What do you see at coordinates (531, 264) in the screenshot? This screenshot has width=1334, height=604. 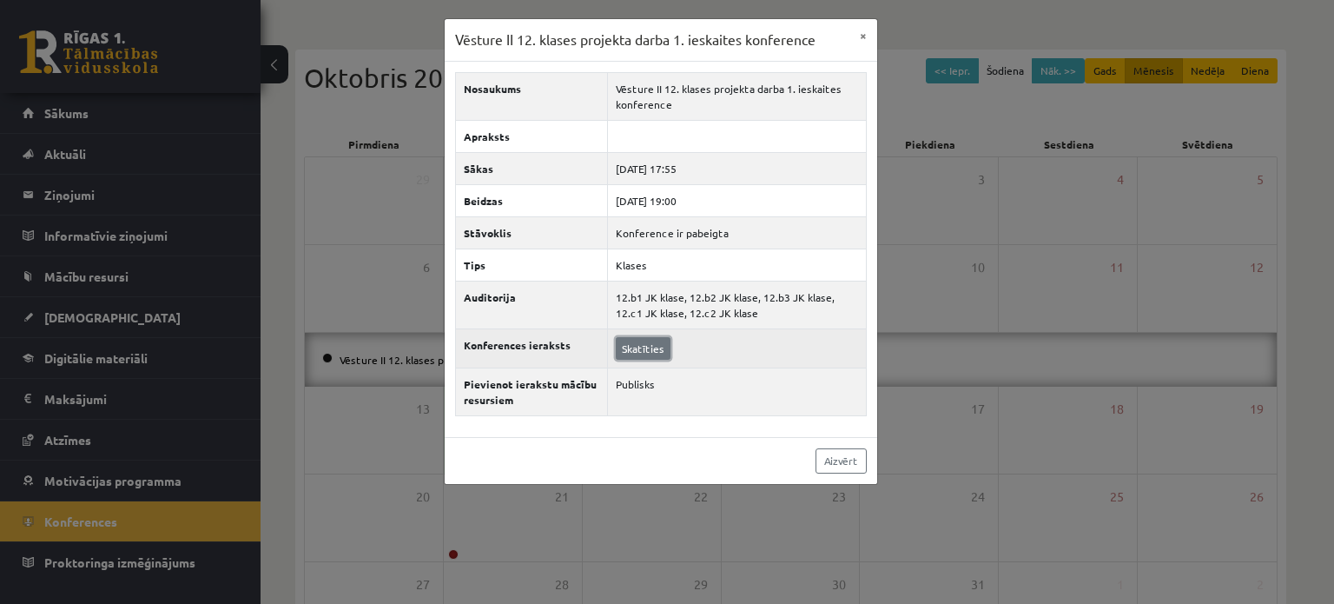 I see `th: Tips` at bounding box center [531, 264].